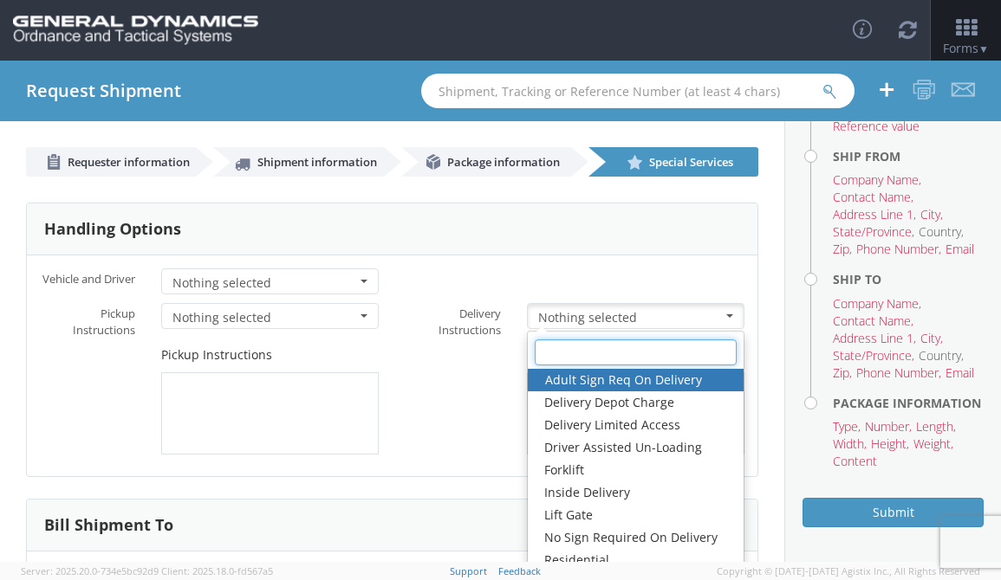  What do you see at coordinates (908, 279) in the screenshot?
I see `h4: Ship To` at bounding box center [908, 279].